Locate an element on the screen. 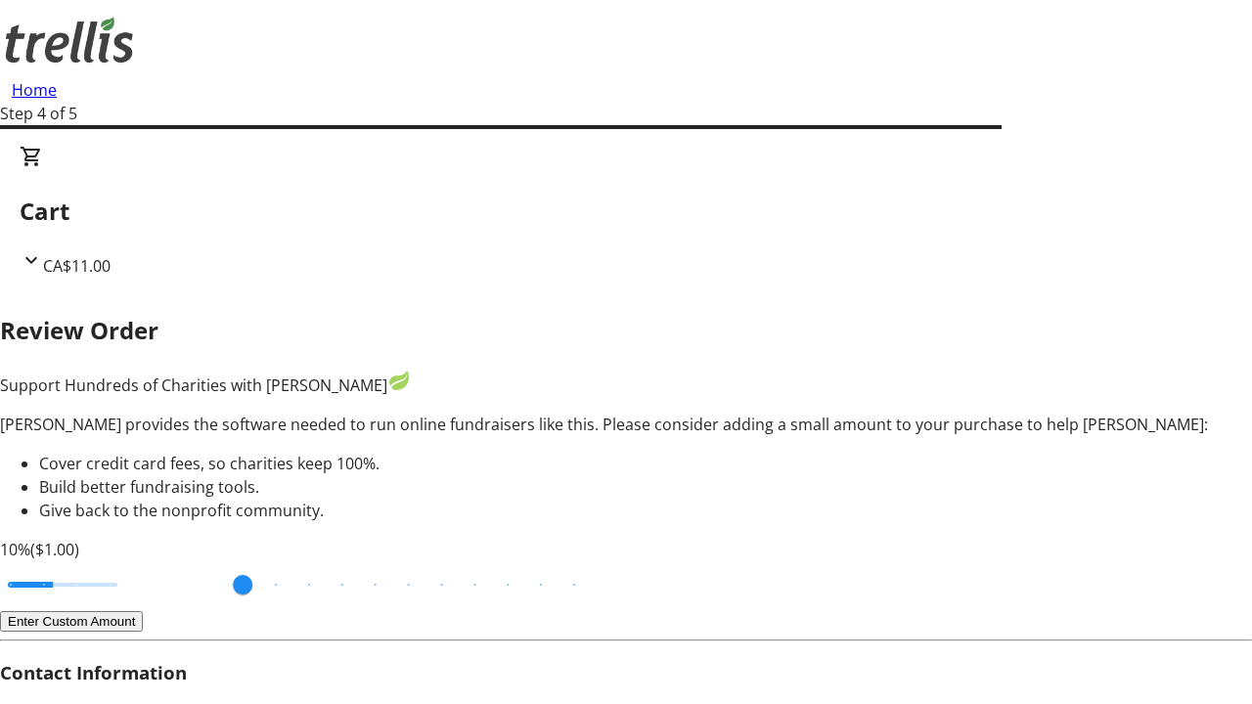 Image resolution: width=1252 pixels, height=704 pixels. li: Build better fundraising tools. is located at coordinates (646, 487).